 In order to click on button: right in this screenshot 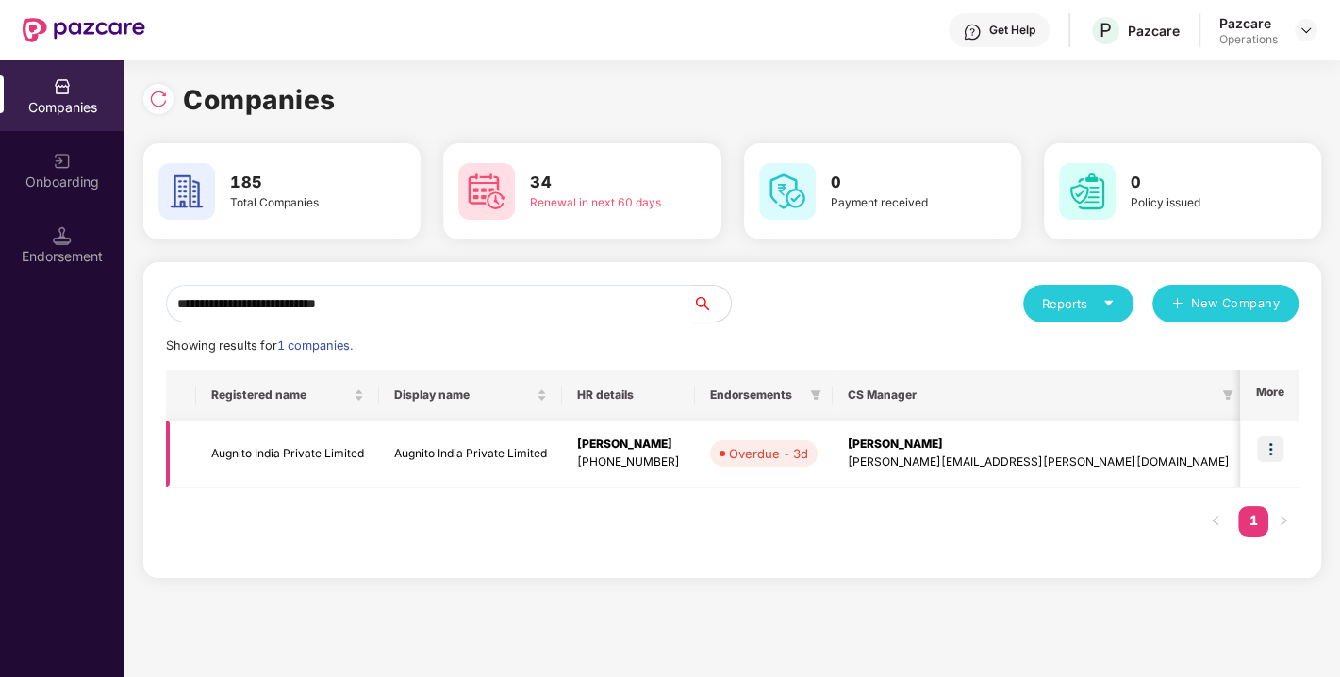, I will do `click(1284, 522)`.